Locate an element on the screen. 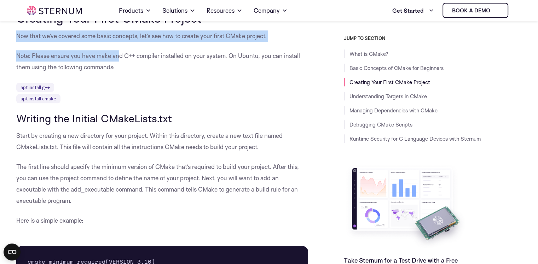 Image resolution: width=538 pixels, height=264 pixels. code: apt install g++ is located at coordinates (35, 87).